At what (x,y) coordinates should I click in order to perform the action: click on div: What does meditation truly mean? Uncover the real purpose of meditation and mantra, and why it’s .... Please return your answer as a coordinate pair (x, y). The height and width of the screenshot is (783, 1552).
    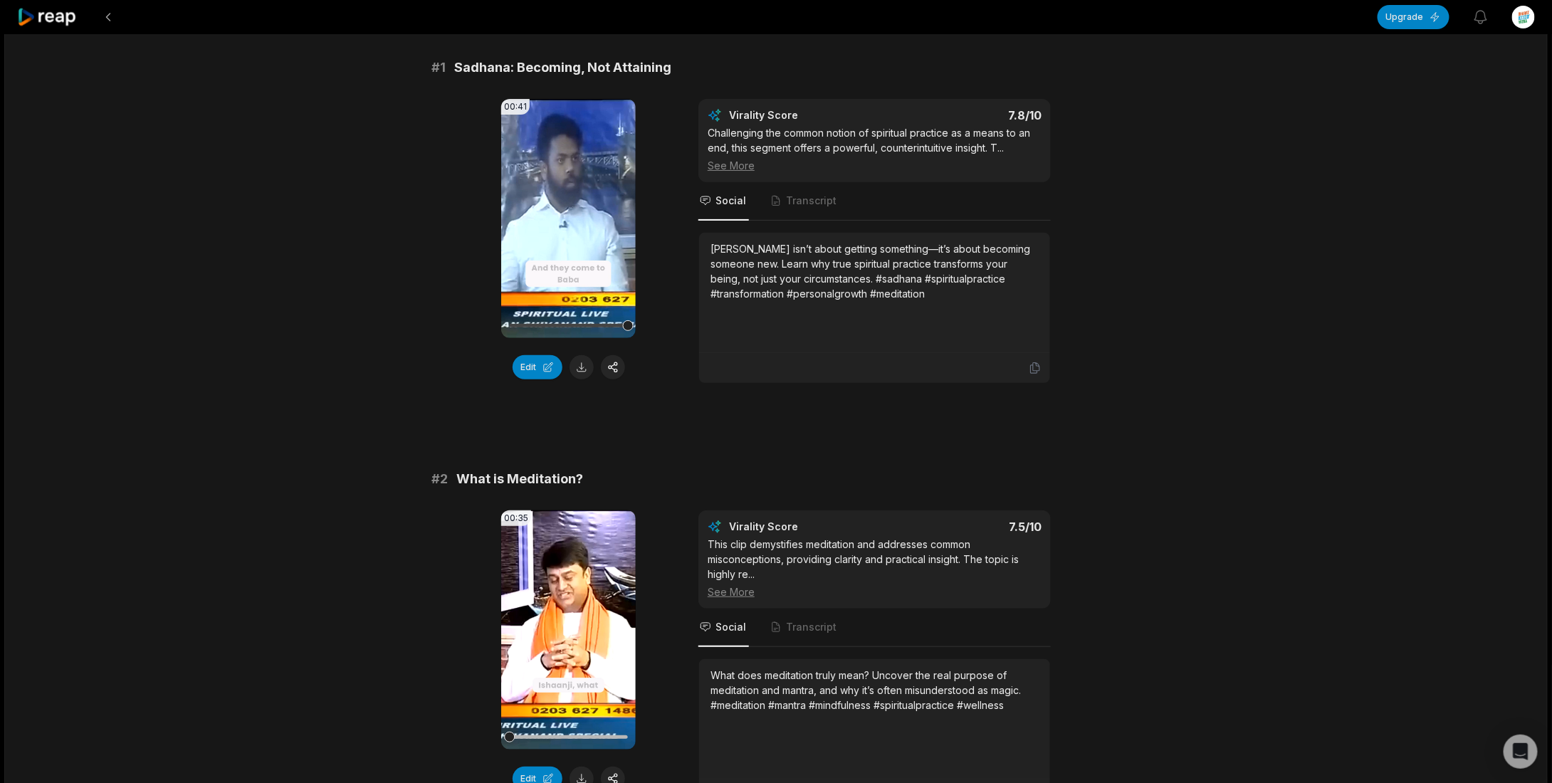
    Looking at the image, I should click on (874, 690).